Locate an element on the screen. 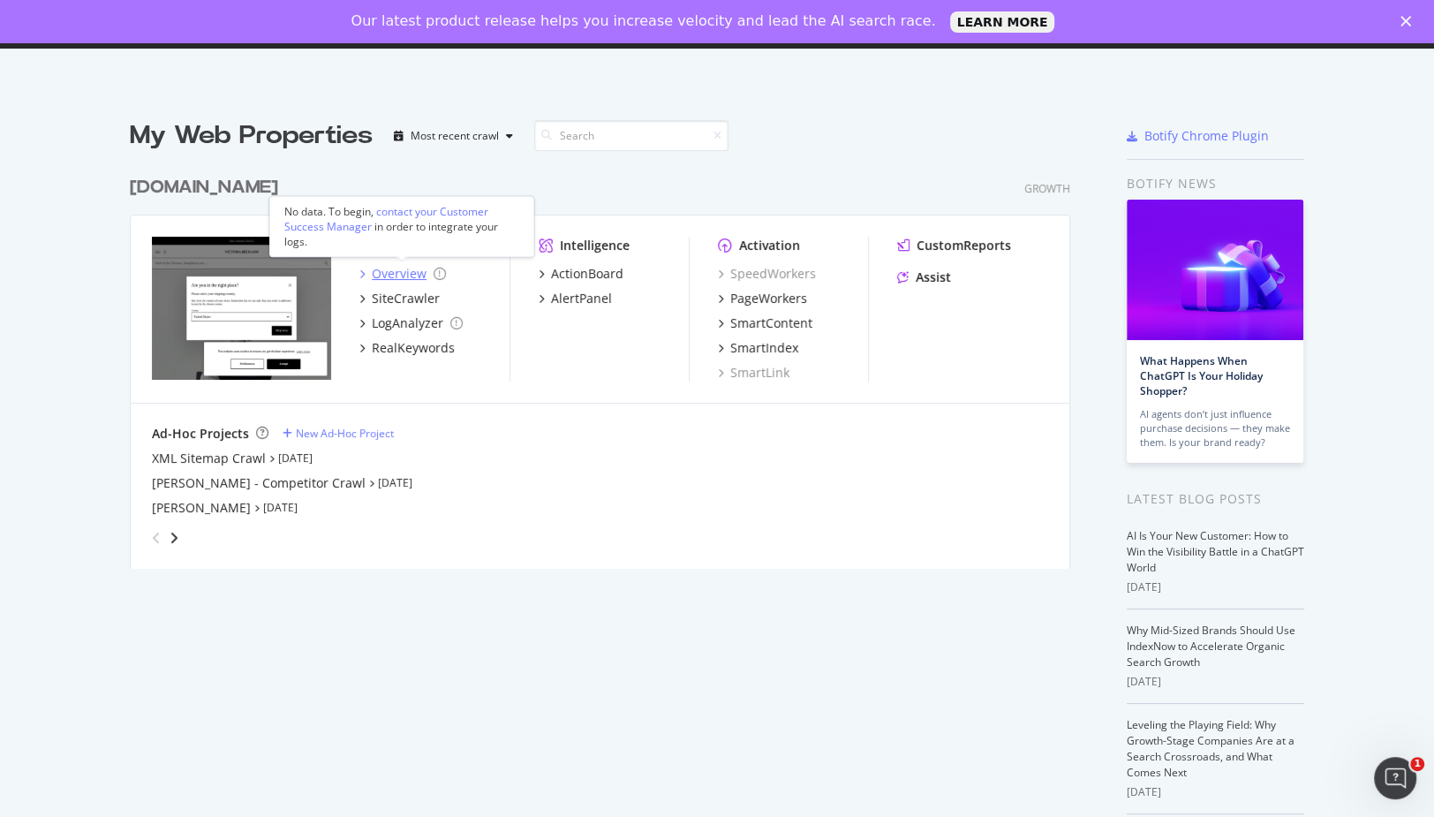  a: What Happens When ChatGPT Is Your Holiday Shopper? is located at coordinates (1201, 375).